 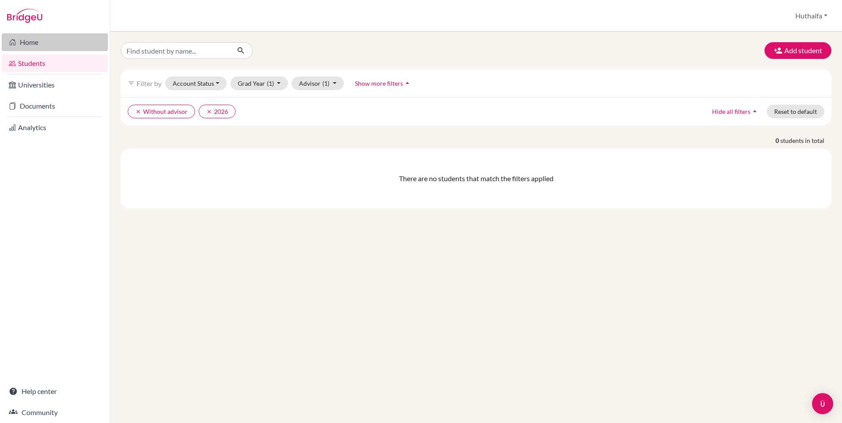 I want to click on button: Reset to default, so click(x=795, y=111).